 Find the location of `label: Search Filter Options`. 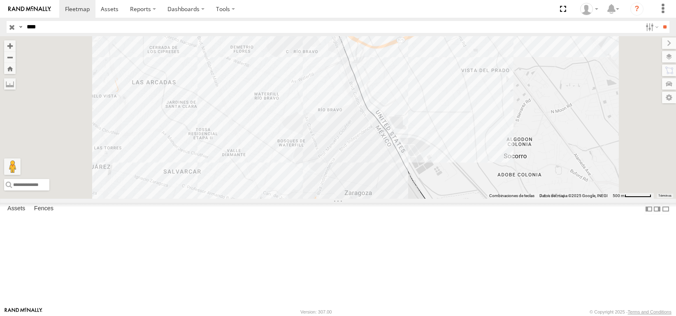

label: Search Filter Options is located at coordinates (651, 27).